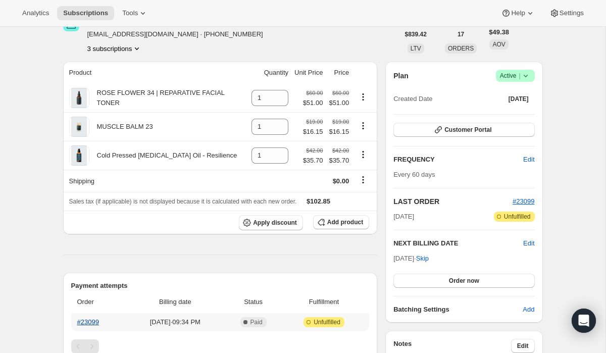 The image size is (606, 353). Describe the element at coordinates (130, 13) in the screenshot. I see `span: Tools` at that location.